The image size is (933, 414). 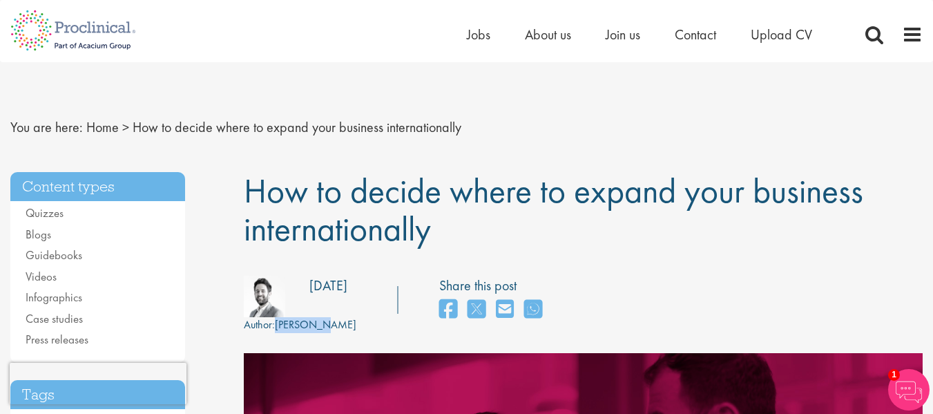 I want to click on a: Infographics, so click(x=54, y=297).